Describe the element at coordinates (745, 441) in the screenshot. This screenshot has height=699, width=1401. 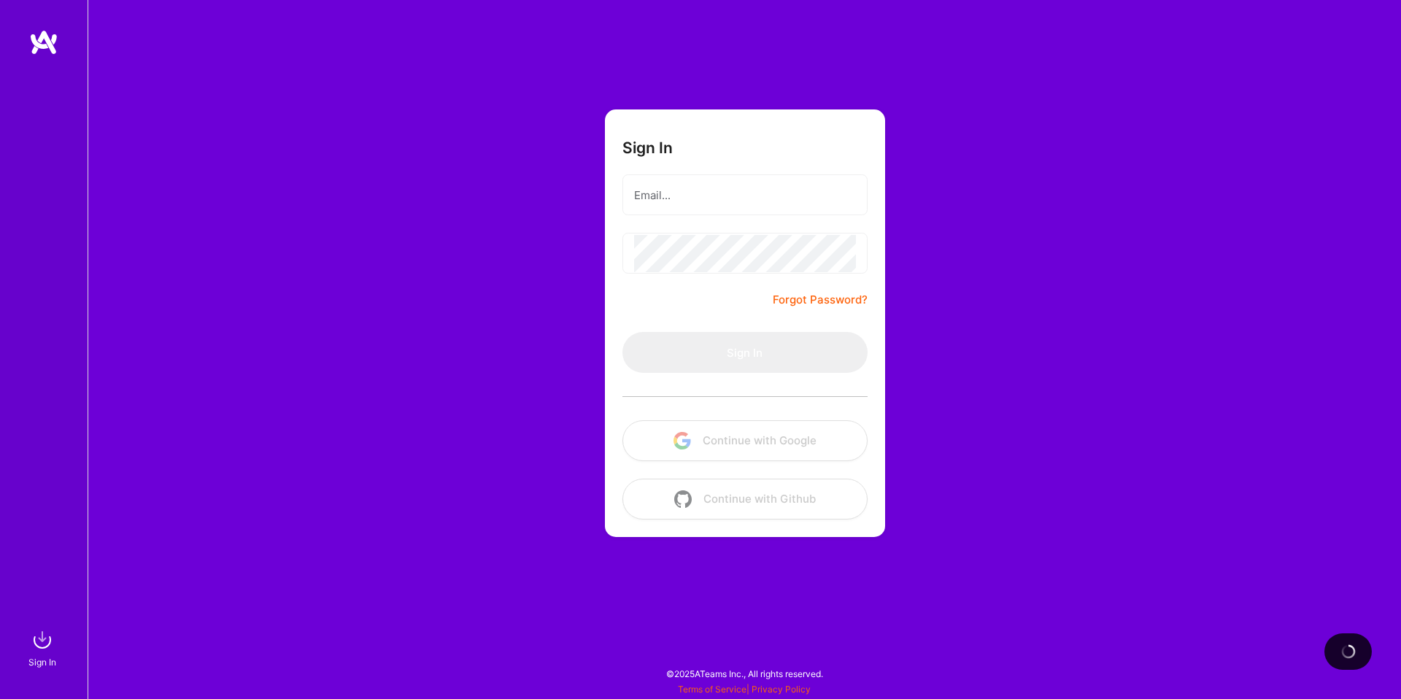
I see `button: Continue with Google` at that location.